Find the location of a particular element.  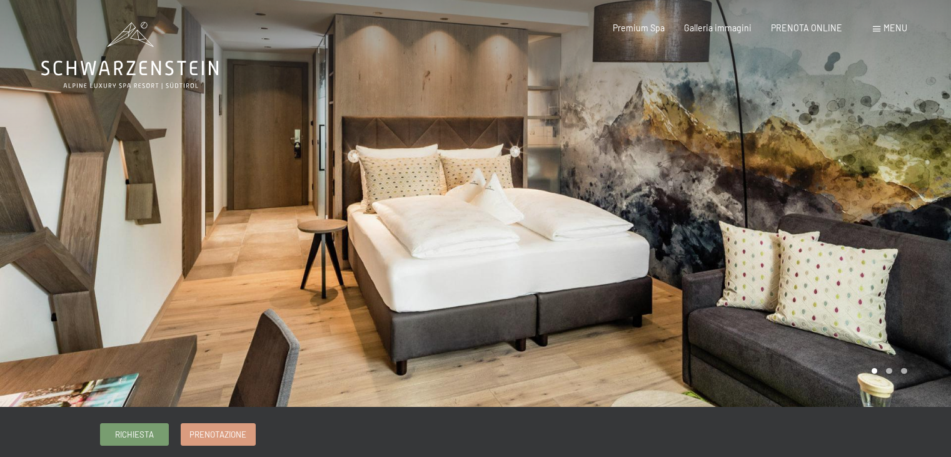

span: PRENOTA ONLINE is located at coordinates (807, 28).